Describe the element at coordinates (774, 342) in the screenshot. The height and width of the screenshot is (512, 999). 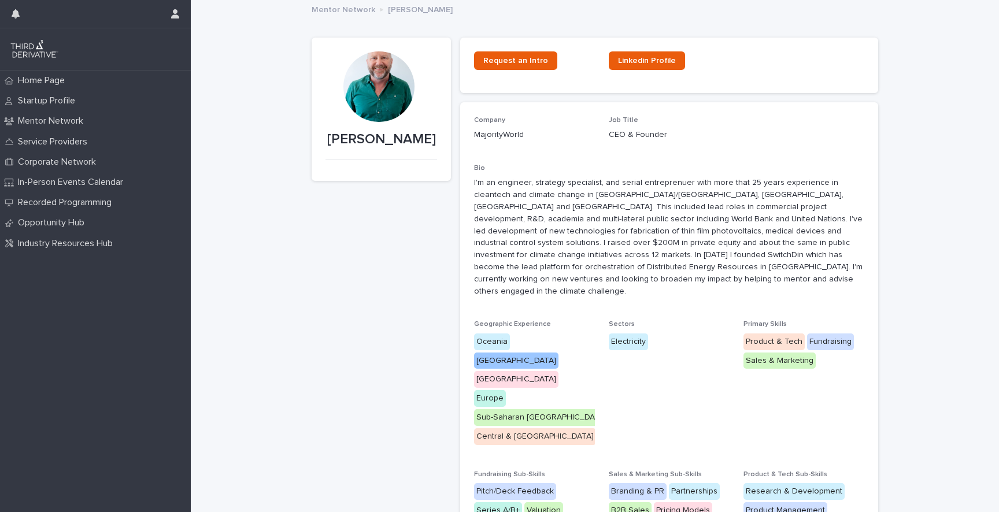
I see `div: Product & Tech` at that location.